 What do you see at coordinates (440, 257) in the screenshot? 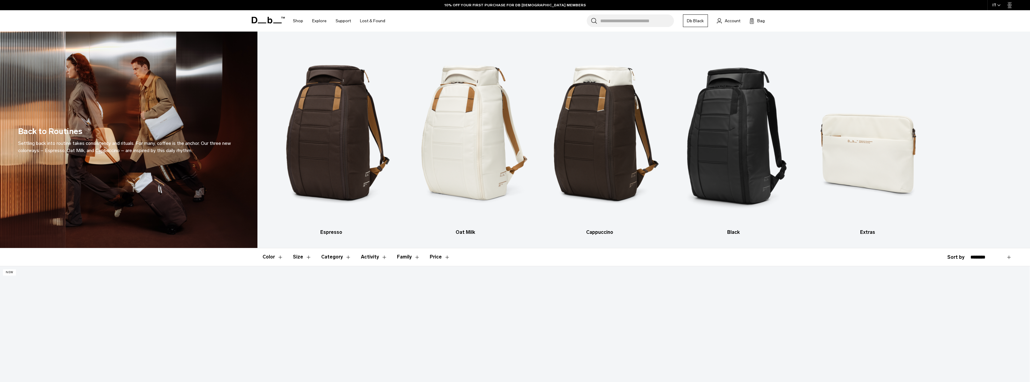
I see `button: Toggle Price` at bounding box center [440, 257].